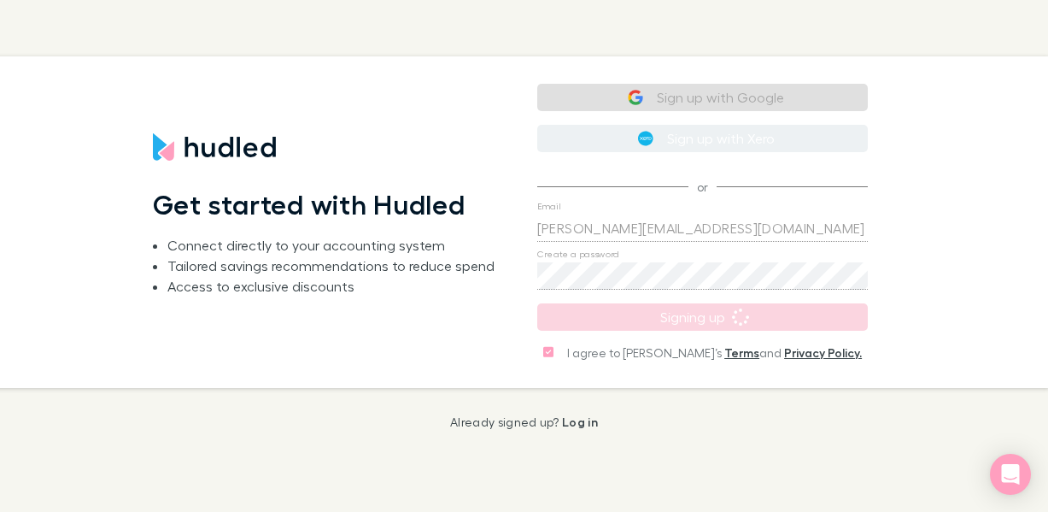 The image size is (1048, 512). Describe the element at coordinates (309, 204) in the screenshot. I see `h1: Get started with Hudled` at that location.